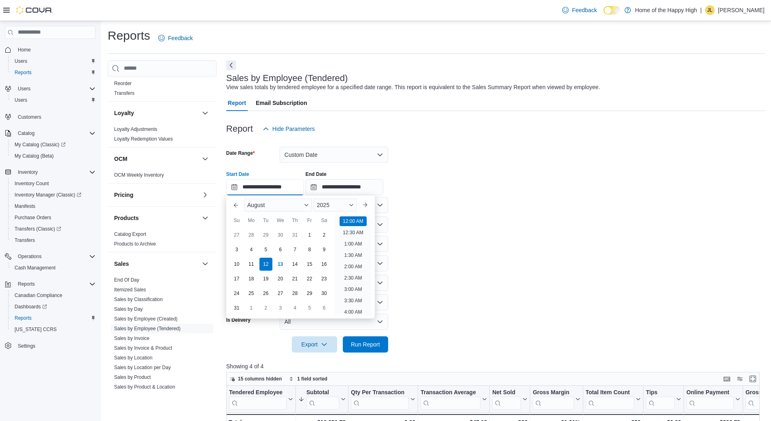 The height and width of the screenshot is (421, 771). Describe the element at coordinates (123, 83) in the screenshot. I see `span: Reorder` at that location.